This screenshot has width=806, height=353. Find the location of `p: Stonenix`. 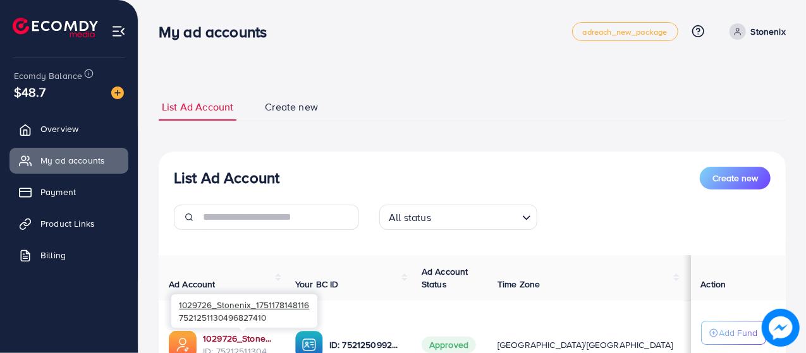

p: Stonenix is located at coordinates (768, 32).